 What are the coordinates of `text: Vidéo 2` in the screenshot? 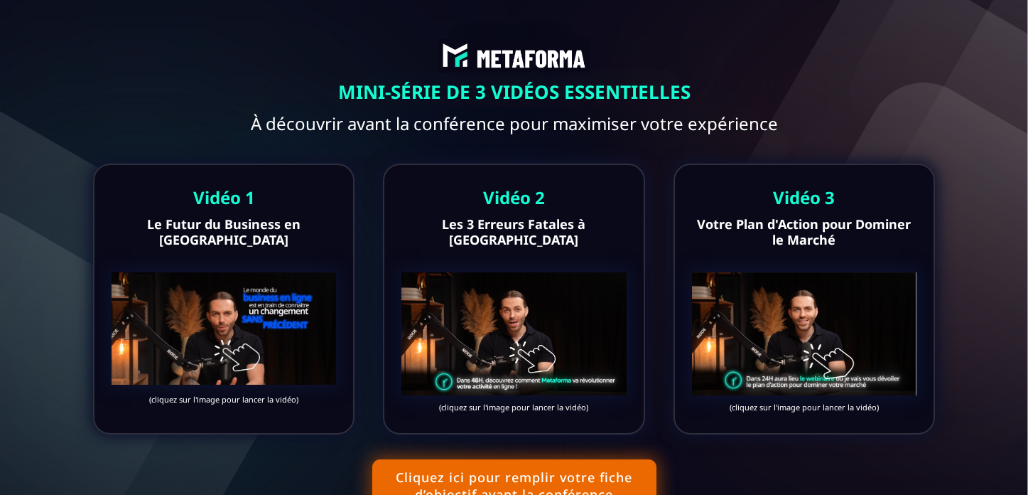 It's located at (514, 197).